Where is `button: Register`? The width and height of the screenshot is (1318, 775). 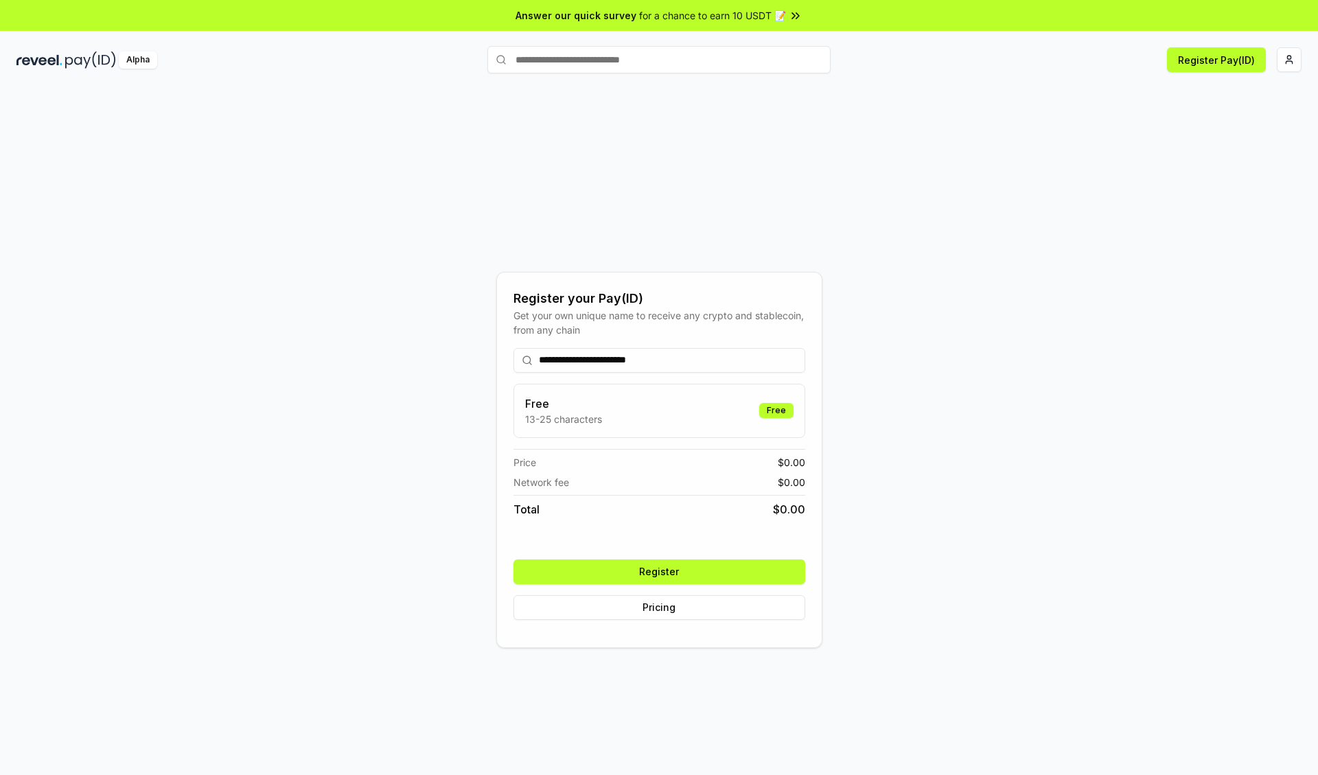
button: Register is located at coordinates (659, 572).